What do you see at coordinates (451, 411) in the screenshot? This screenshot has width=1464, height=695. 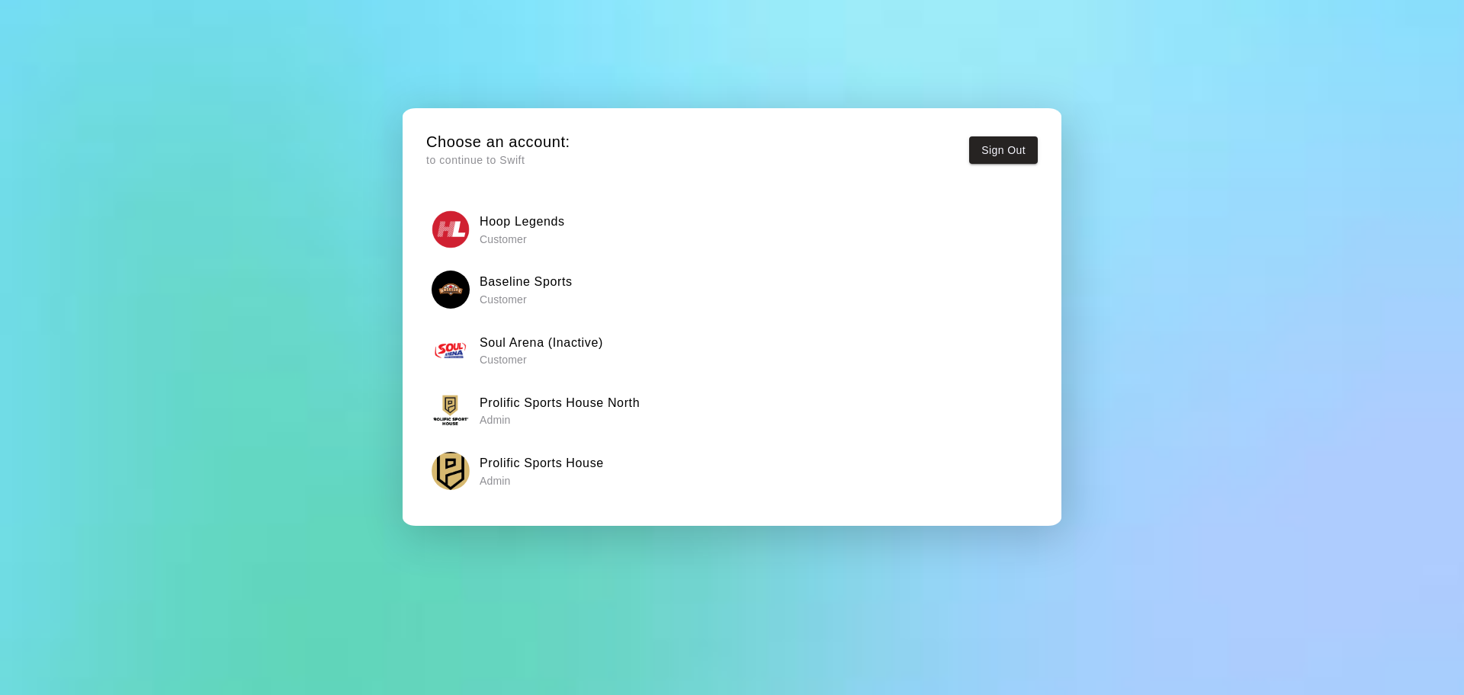 I see `img: Prolific Sports House North` at bounding box center [451, 411].